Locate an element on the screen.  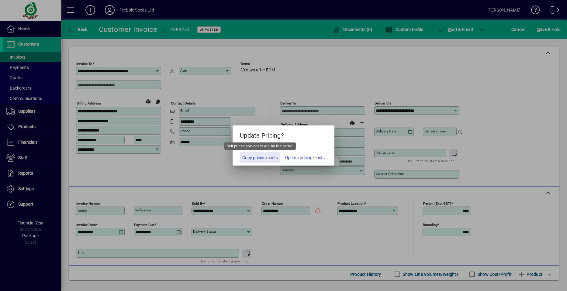
span: Update pricing/costs is located at coordinates (305, 158).